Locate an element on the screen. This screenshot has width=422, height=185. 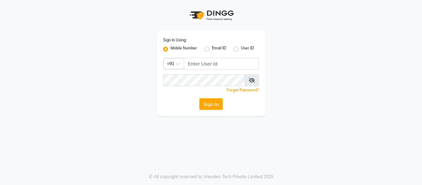
a: Forgot Password? is located at coordinates (243, 90).